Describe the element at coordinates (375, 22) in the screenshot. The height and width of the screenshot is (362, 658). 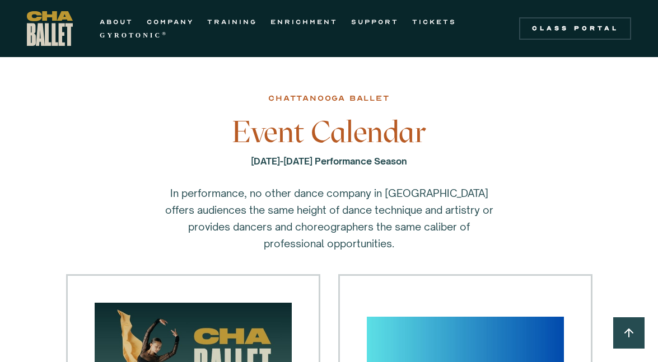
I see `a: SUPPORT` at that location.